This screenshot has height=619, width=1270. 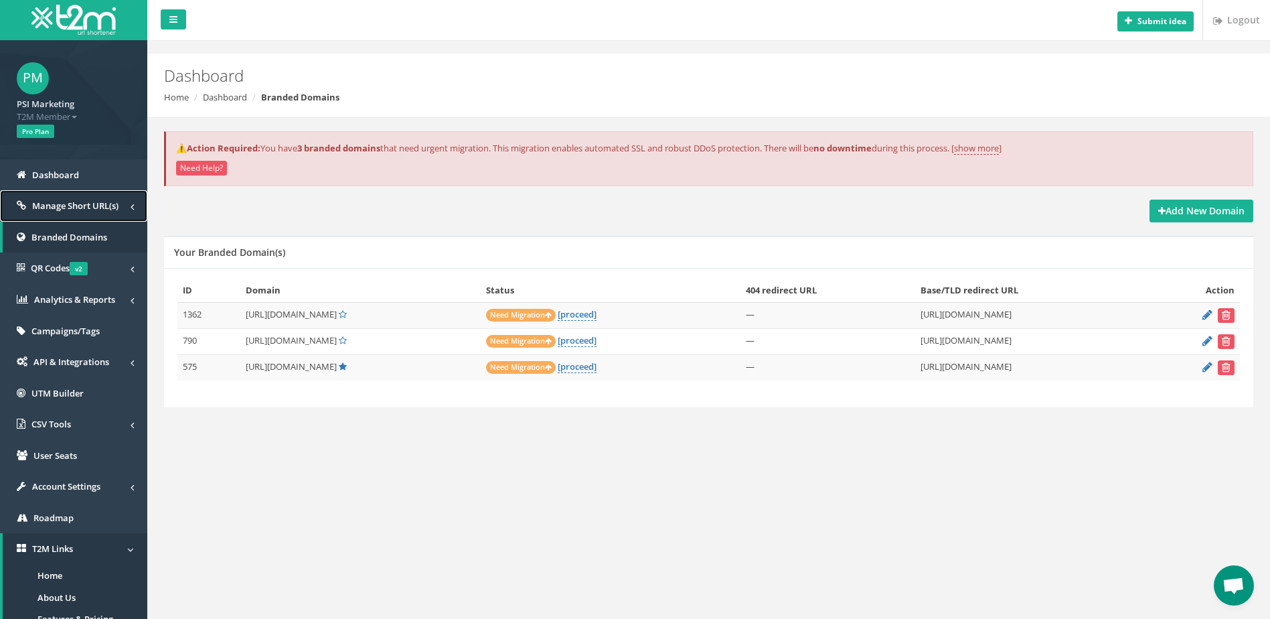 What do you see at coordinates (75, 206) in the screenshot?
I see `span: Manage Short URL(s)` at bounding box center [75, 206].